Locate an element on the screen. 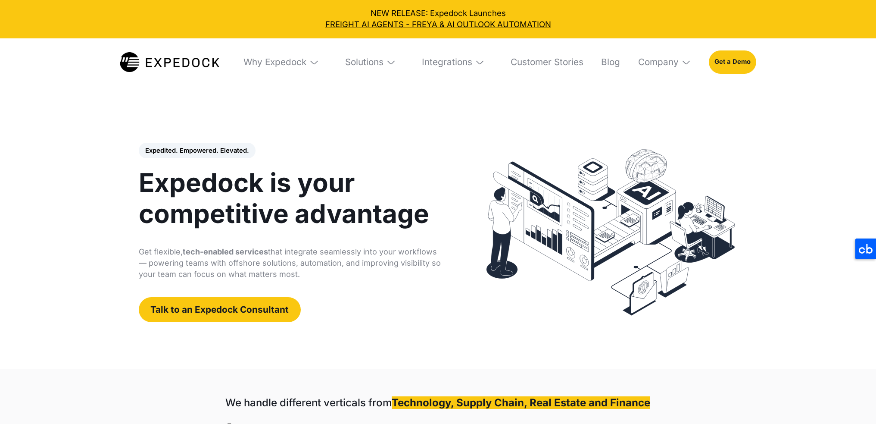 The image size is (876, 424). a: Talk to an Expedock Consultant is located at coordinates (220, 309).